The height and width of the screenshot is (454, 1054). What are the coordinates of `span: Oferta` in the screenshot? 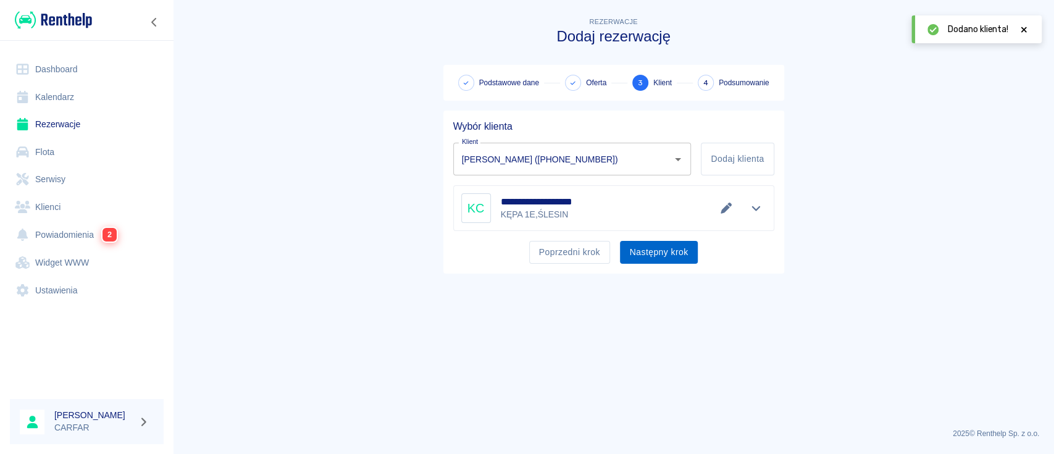 It's located at (596, 83).